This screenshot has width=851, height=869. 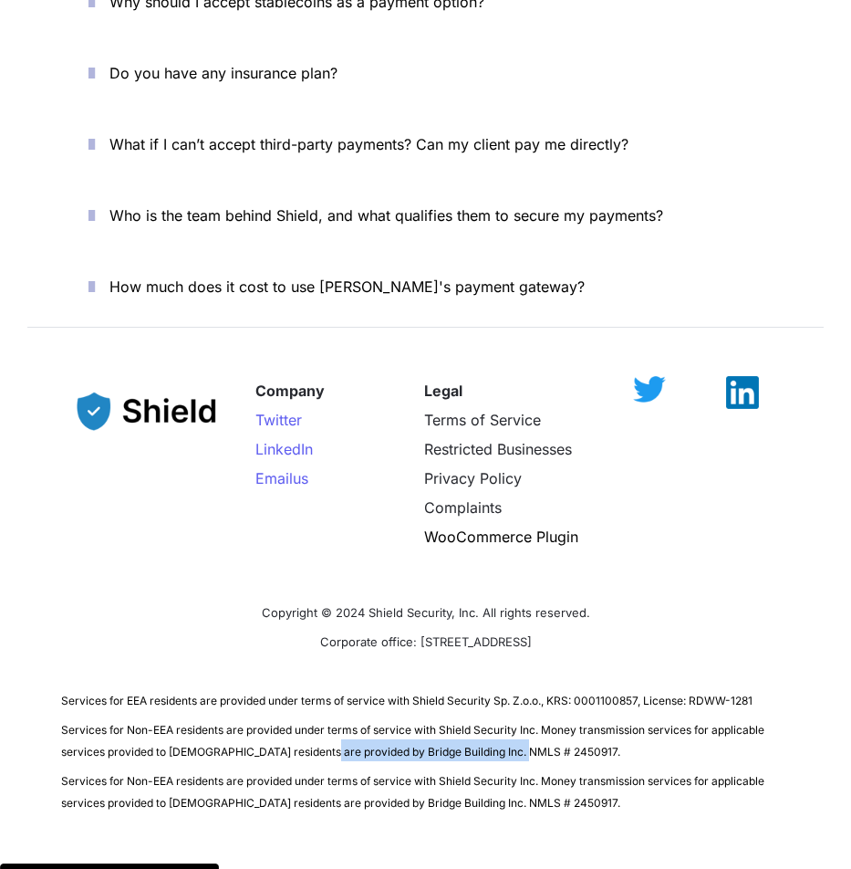 I want to click on span: LinkedIn, so click(x=284, y=449).